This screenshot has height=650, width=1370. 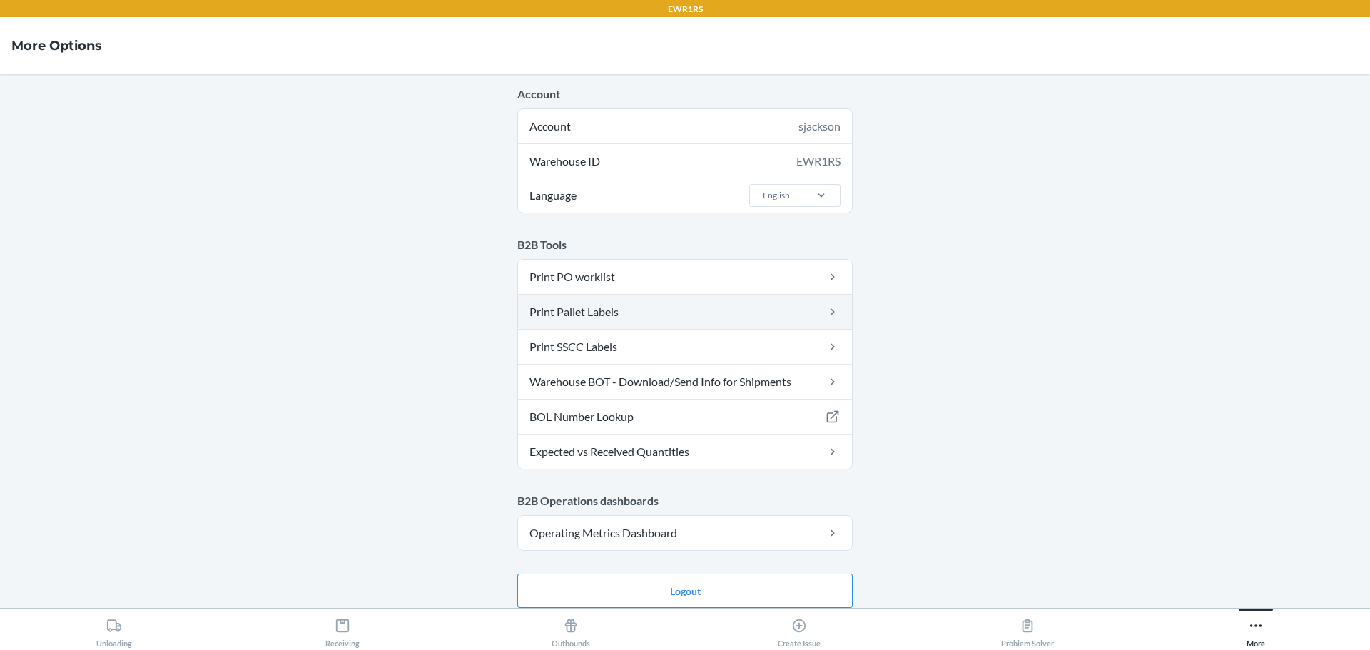 What do you see at coordinates (685, 417) in the screenshot?
I see `a: BOL Number Lookup` at bounding box center [685, 417].